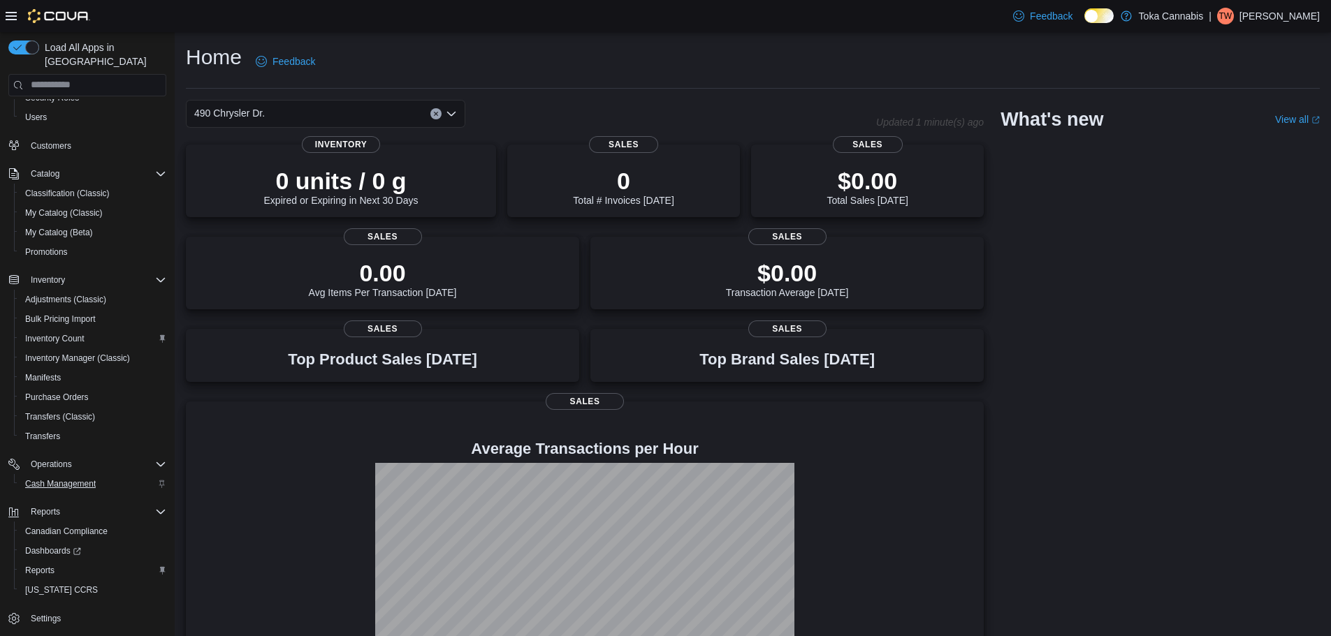 This screenshot has width=1331, height=636. What do you see at coordinates (93, 117) in the screenshot?
I see `button: Users` at bounding box center [93, 117].